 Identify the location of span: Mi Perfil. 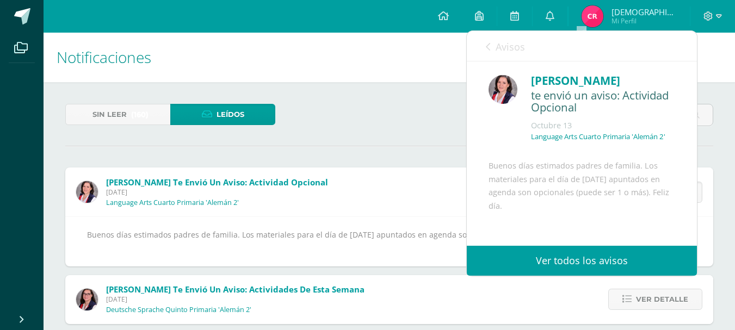
(644, 21).